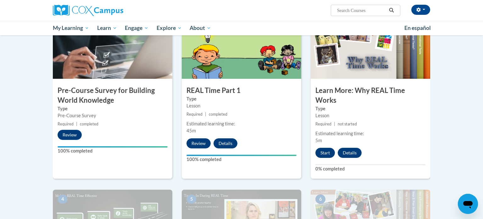 The width and height of the screenshot is (483, 219). Describe the element at coordinates (371, 95) in the screenshot. I see `h3: Learn More: Why REAL Time Works` at that location.